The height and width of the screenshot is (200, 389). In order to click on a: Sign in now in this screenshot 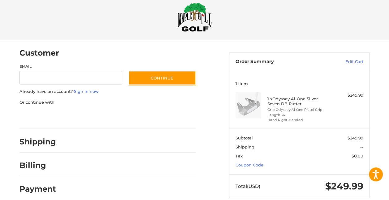, I will do `click(86, 91)`.